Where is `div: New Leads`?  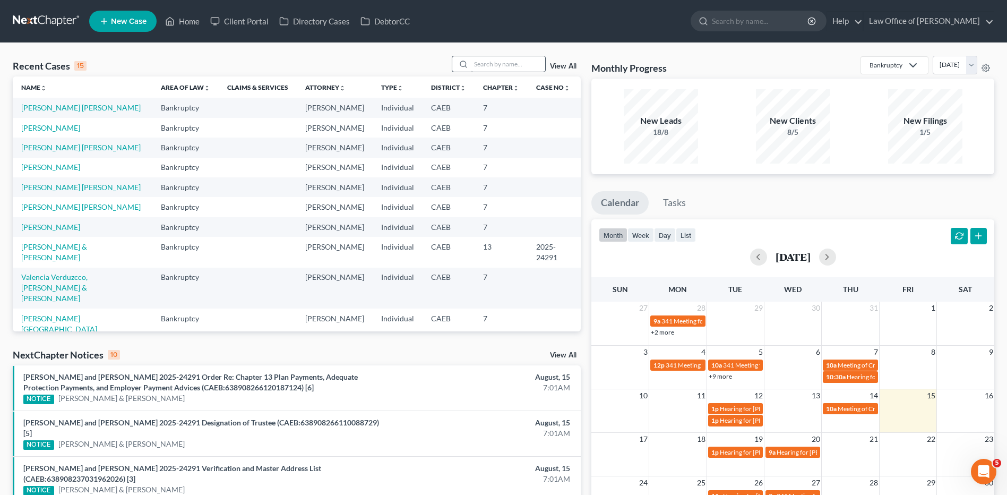 div: New Leads is located at coordinates (661, 121).